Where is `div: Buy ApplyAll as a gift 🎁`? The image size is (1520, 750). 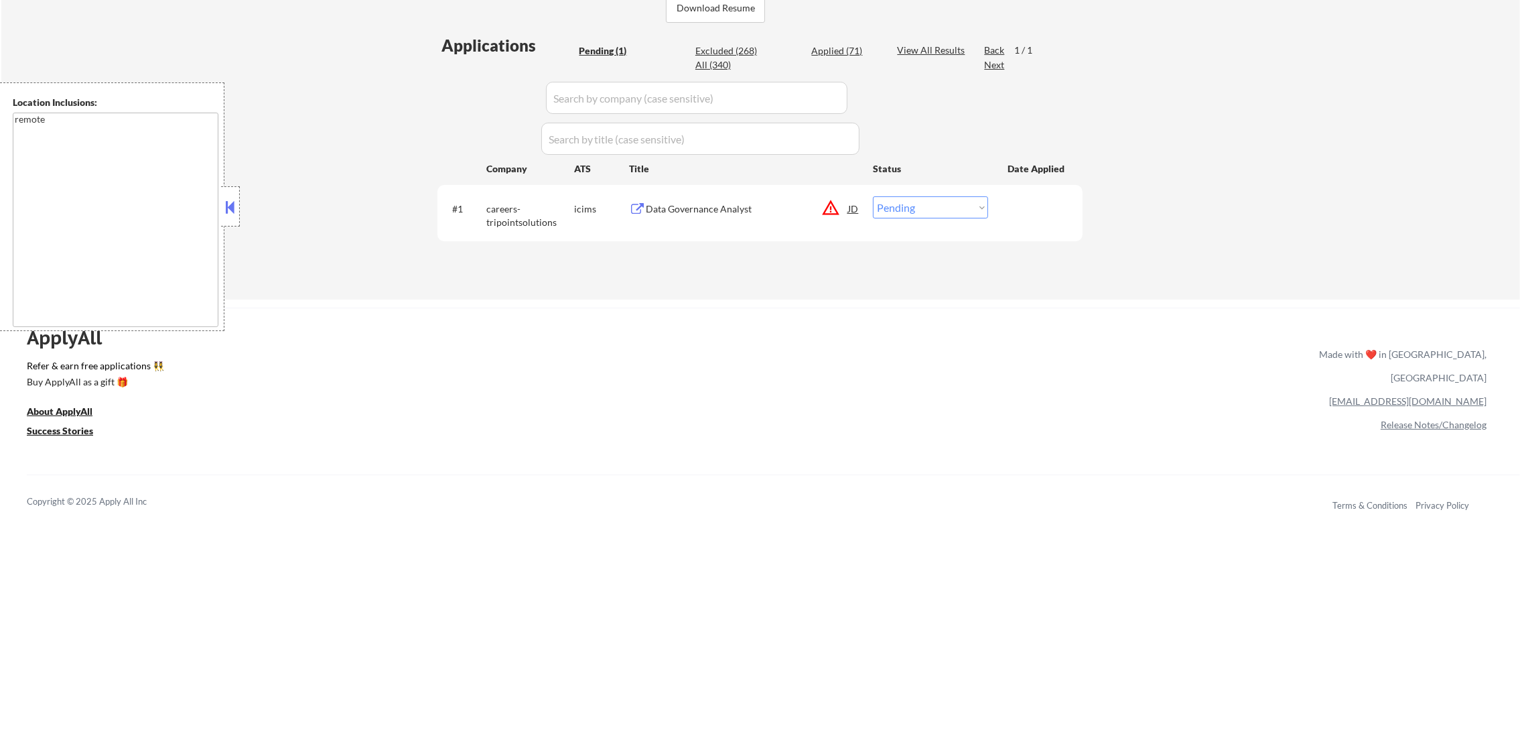
div: Buy ApplyAll as a gift 🎁 is located at coordinates (94, 382).